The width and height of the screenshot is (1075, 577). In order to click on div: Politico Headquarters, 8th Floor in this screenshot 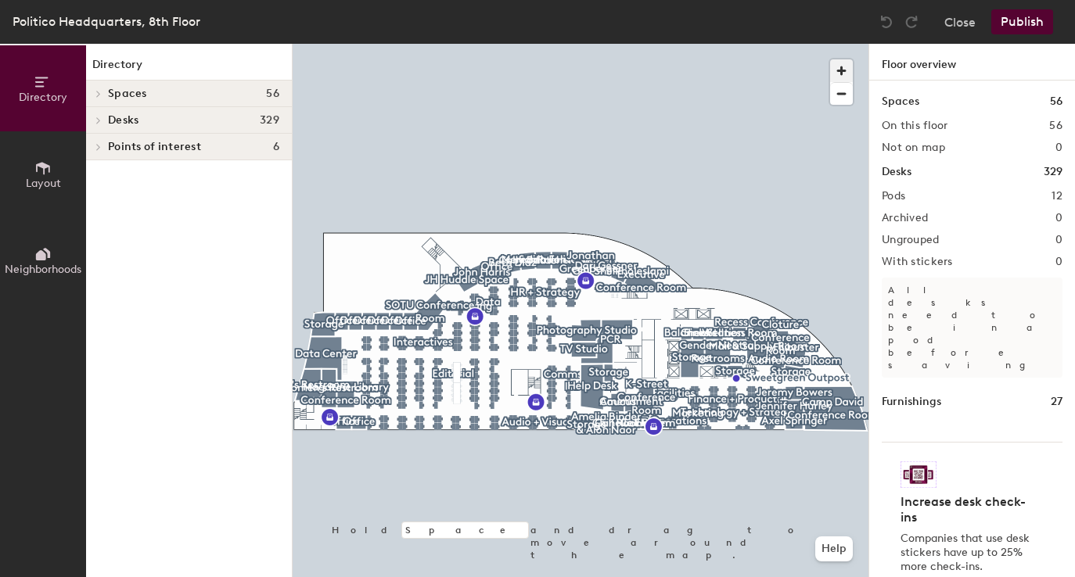, I will do `click(106, 21)`.